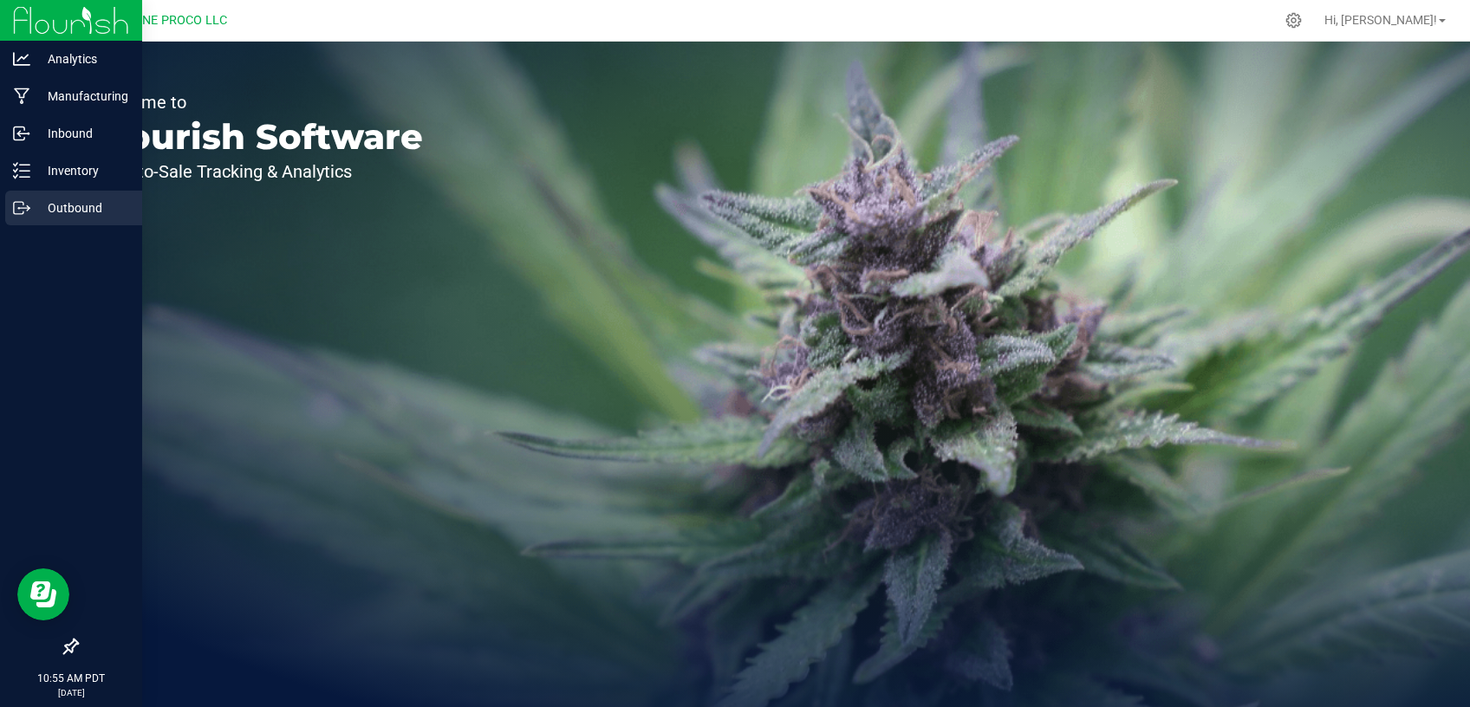 The image size is (1470, 707). Describe the element at coordinates (22, 171) in the screenshot. I see `inline-svg: Inventory` at that location.